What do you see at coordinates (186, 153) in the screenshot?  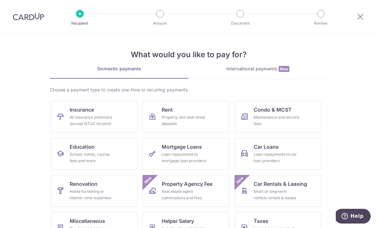 I see `a: Mortgage LoansLoan repayments to mortgage loan providers` at bounding box center [186, 153].